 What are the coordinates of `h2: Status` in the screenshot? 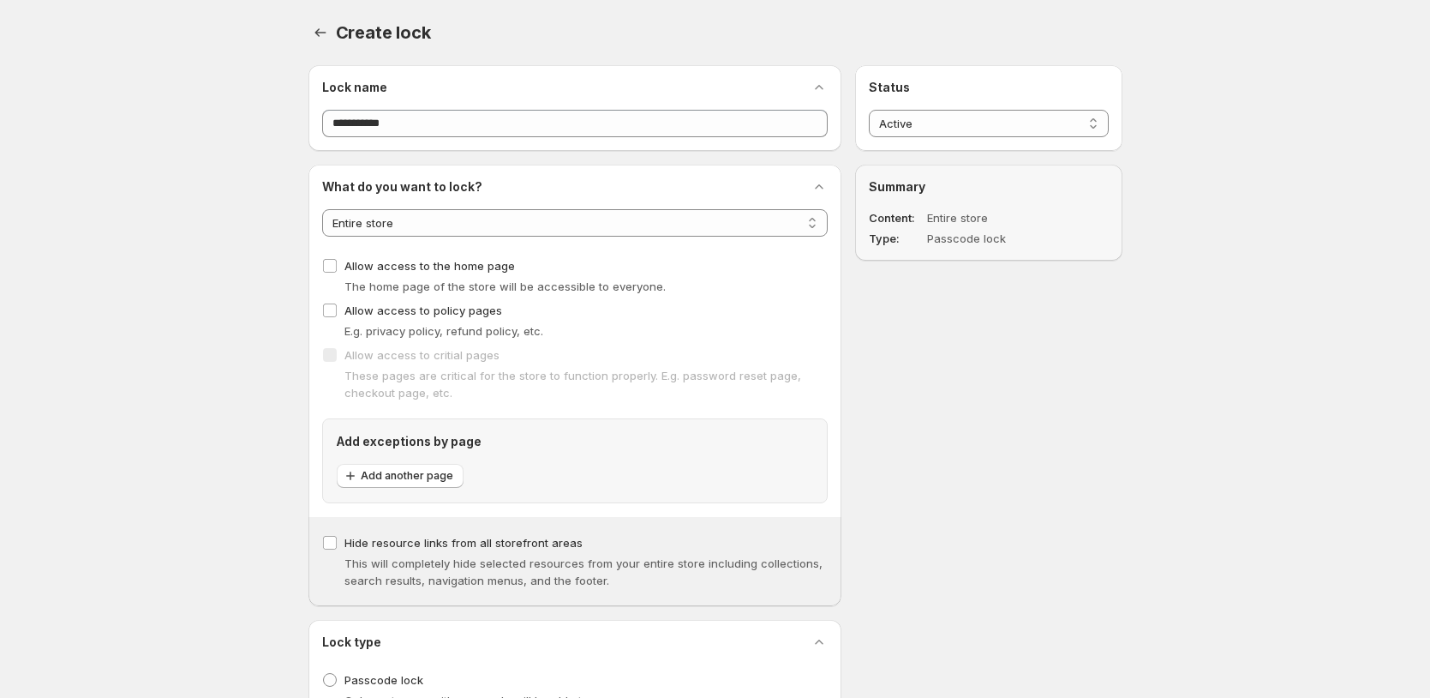 It's located at (988, 87).